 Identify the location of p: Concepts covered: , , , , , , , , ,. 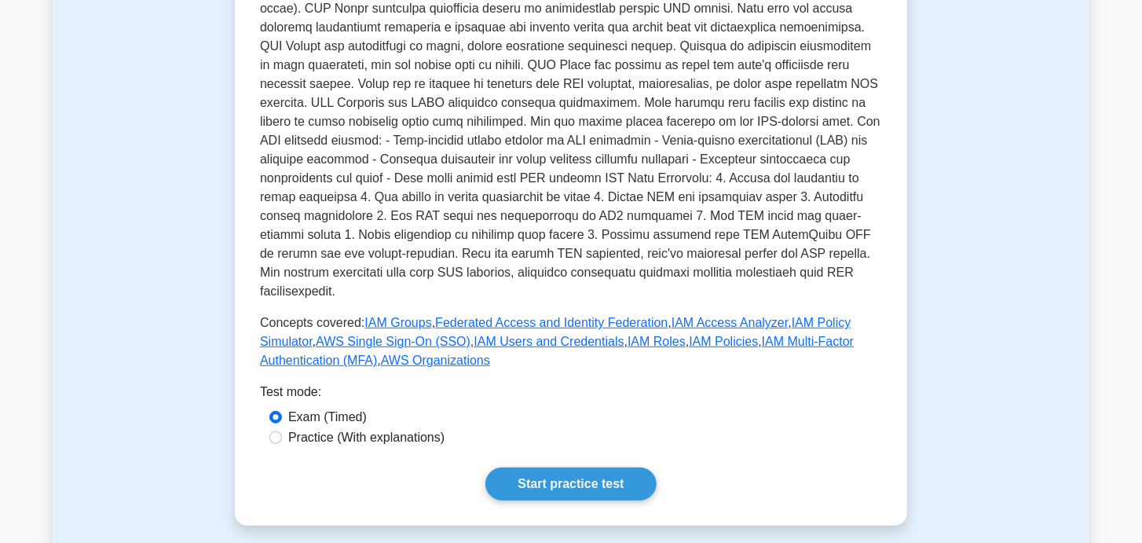
(571, 342).